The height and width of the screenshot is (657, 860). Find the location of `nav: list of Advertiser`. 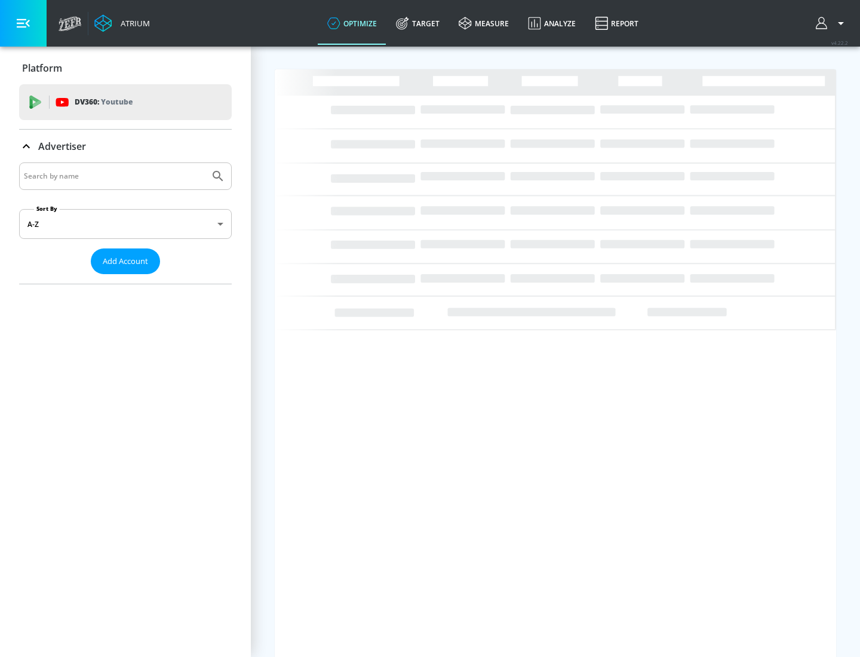

nav: list of Advertiser is located at coordinates (125, 279).